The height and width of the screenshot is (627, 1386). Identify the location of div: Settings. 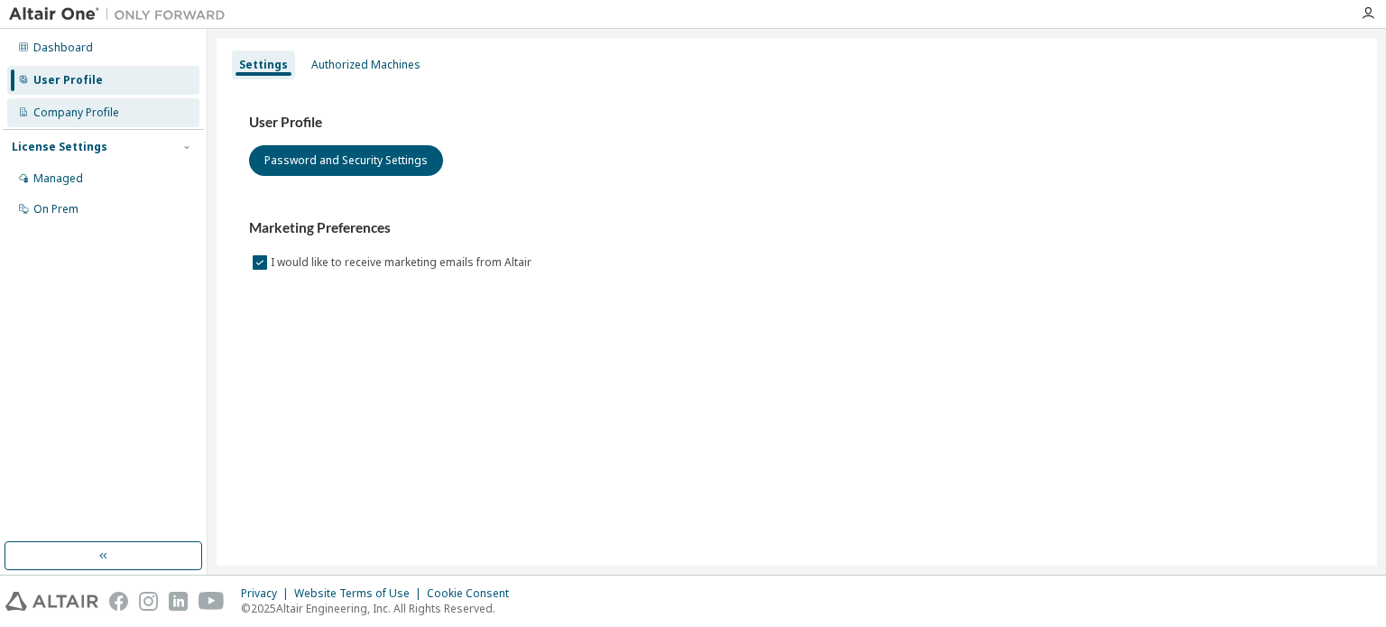
(263, 65).